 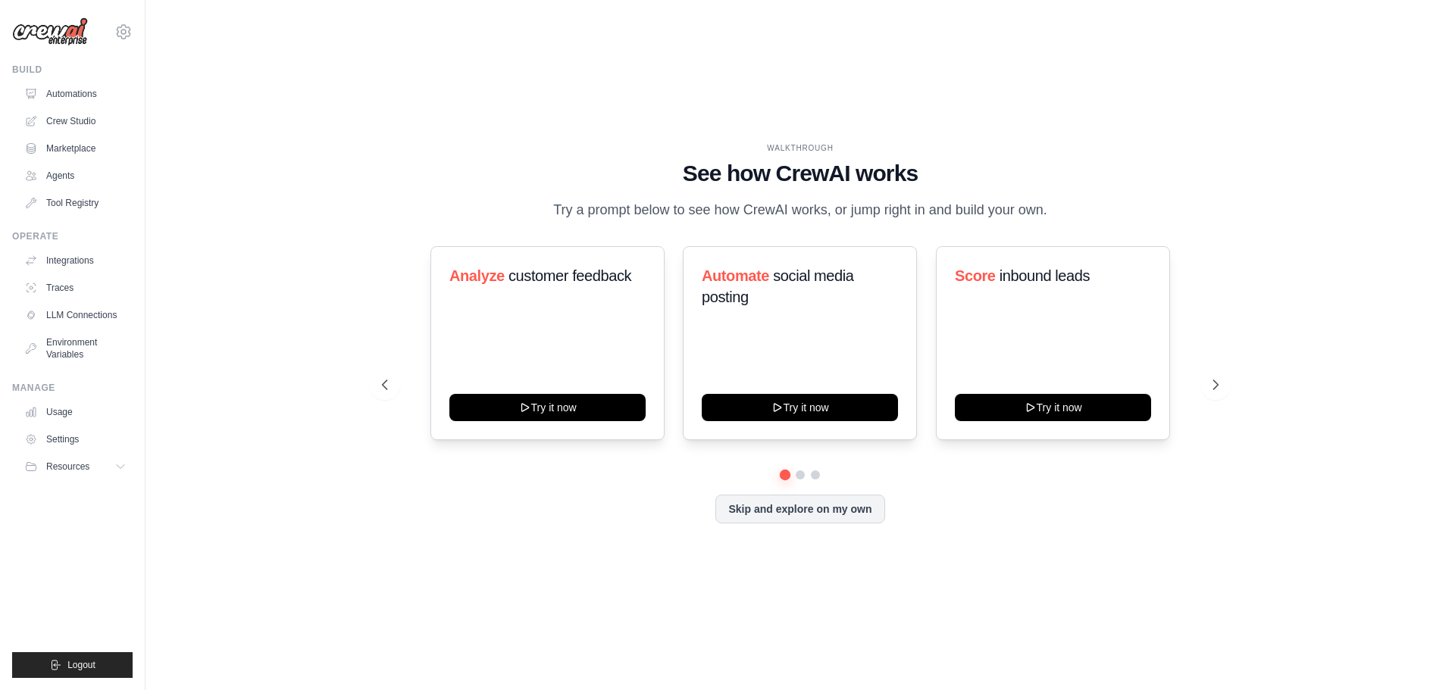 I want to click on div: WALKTHROUGH, so click(x=800, y=148).